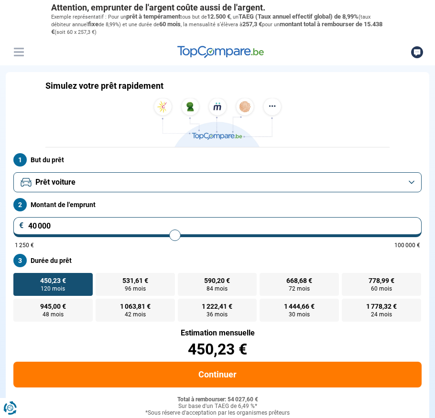 Image resolution: width=435 pixels, height=418 pixels. Describe the element at coordinates (218, 16) in the screenshot. I see `span: 12.500 €` at that location.